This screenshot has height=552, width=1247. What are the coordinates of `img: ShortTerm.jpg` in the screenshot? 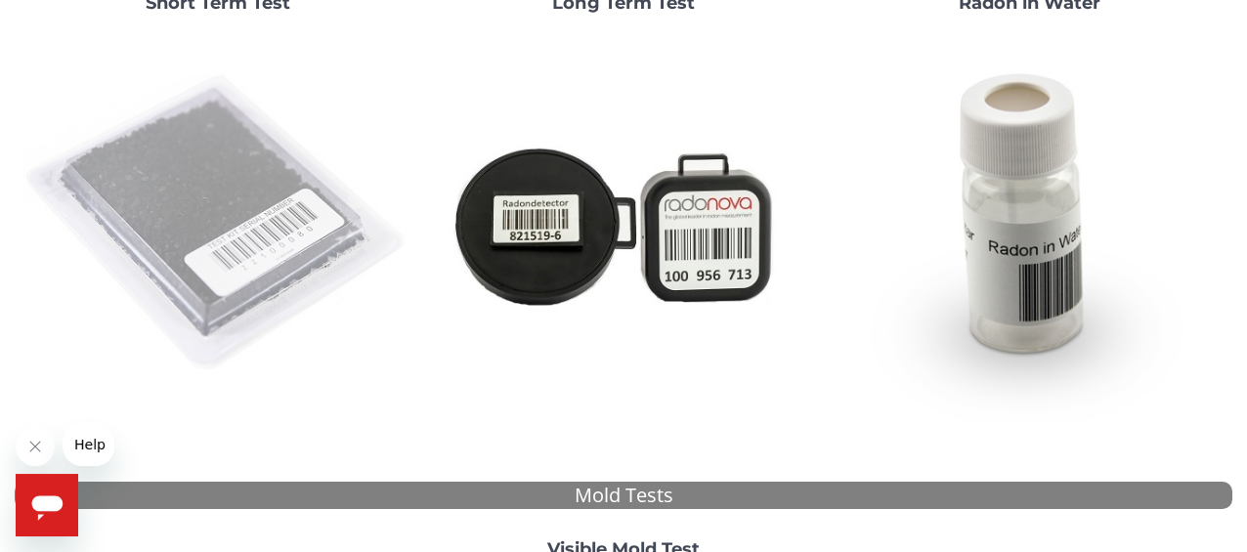 It's located at (217, 223).